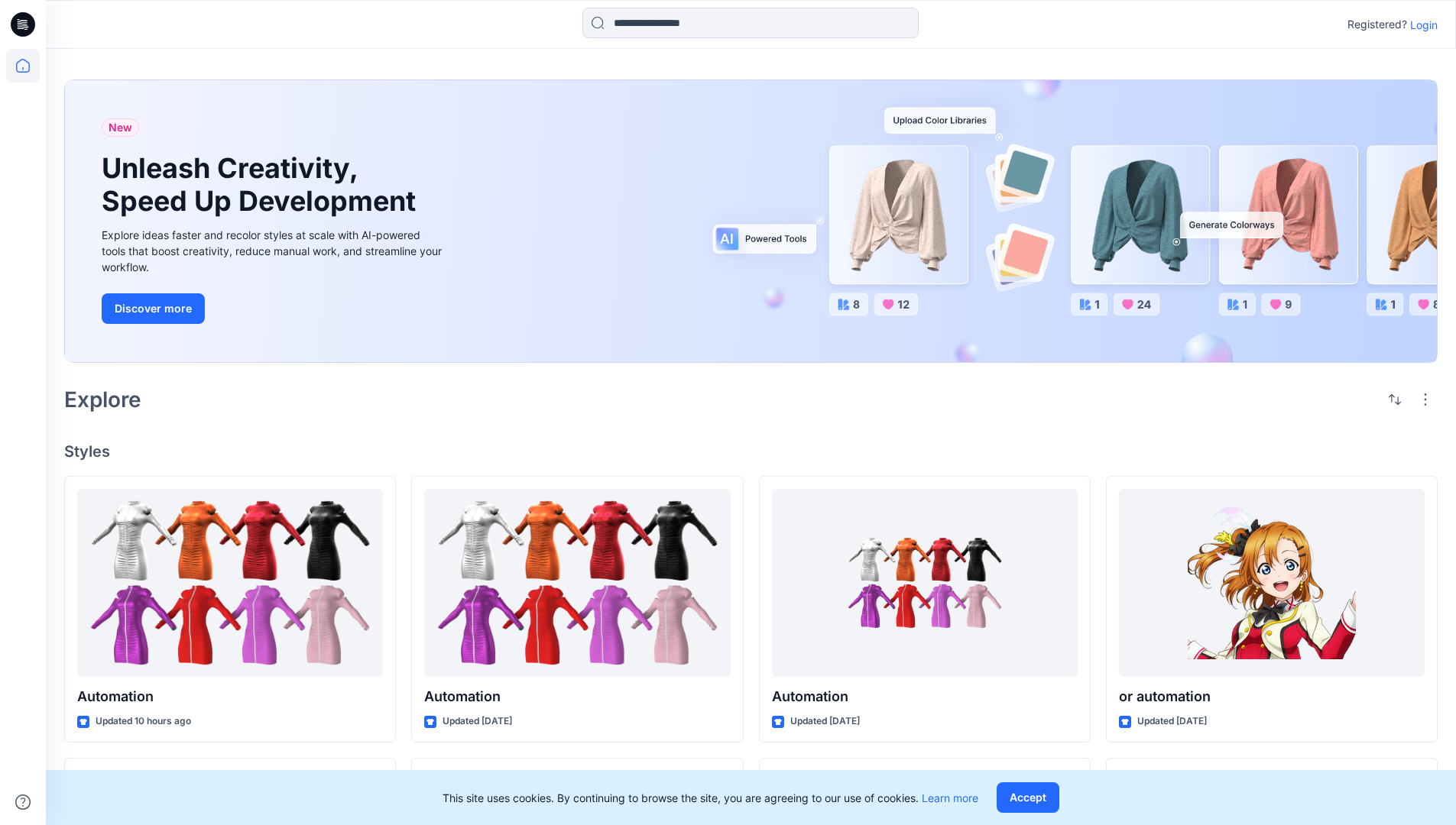 The width and height of the screenshot is (1456, 825). I want to click on span: New, so click(120, 127).